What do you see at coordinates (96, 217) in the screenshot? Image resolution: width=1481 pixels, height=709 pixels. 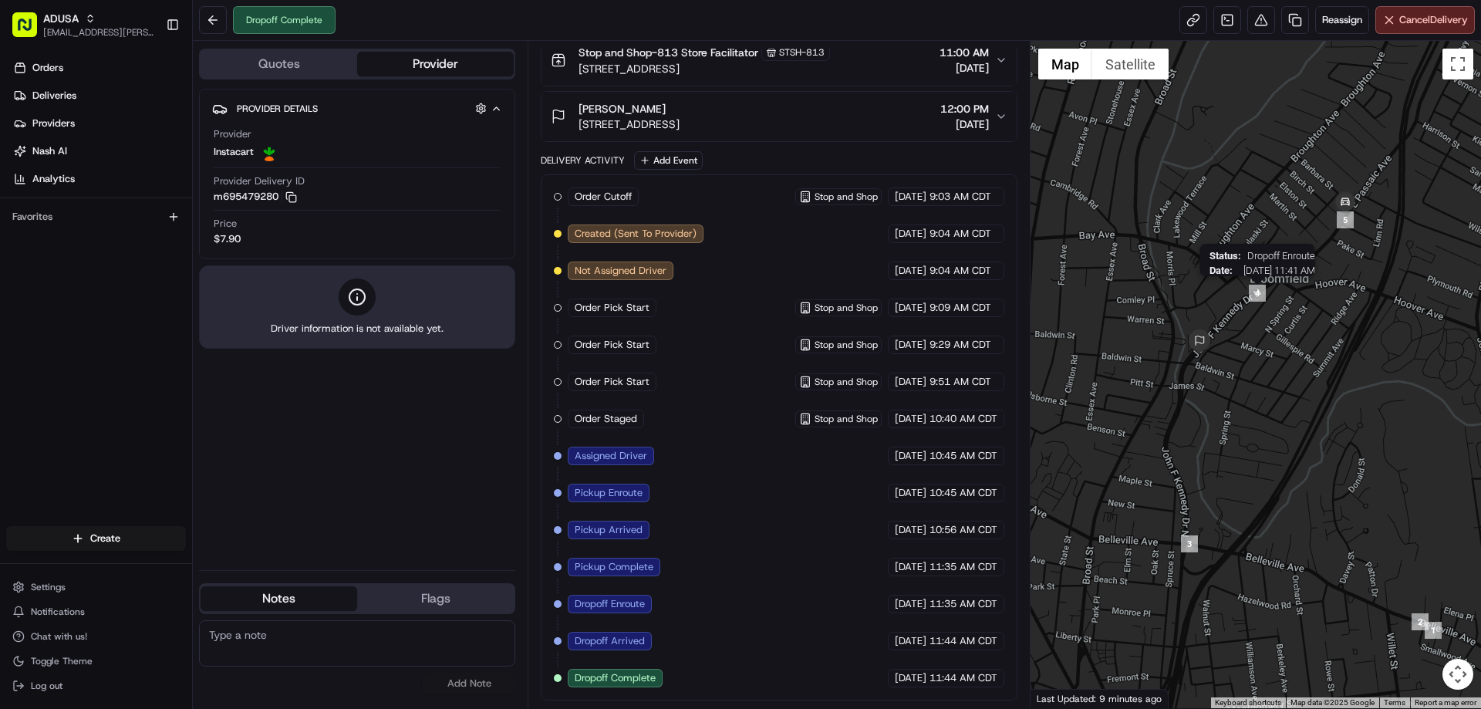 I see `div: Favorites` at bounding box center [96, 217].